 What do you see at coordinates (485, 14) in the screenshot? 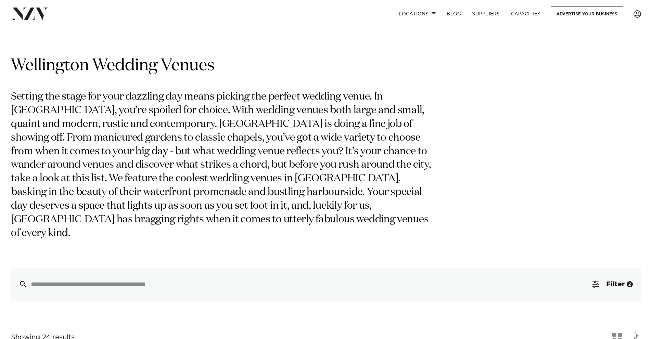
I see `a: SUPPLIERS` at bounding box center [485, 14].